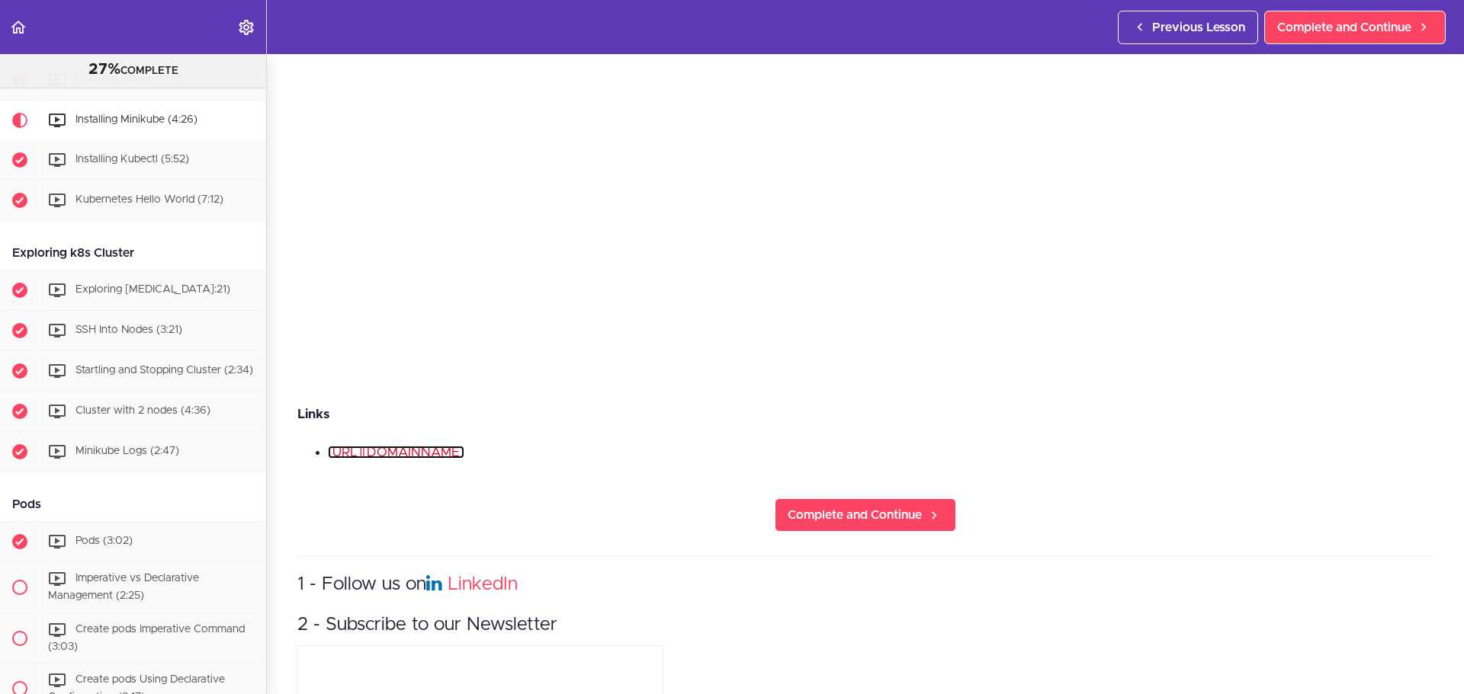 This screenshot has height=694, width=1464. What do you see at coordinates (104, 541) in the screenshot?
I see `span: Pods (3:02)` at bounding box center [104, 541].